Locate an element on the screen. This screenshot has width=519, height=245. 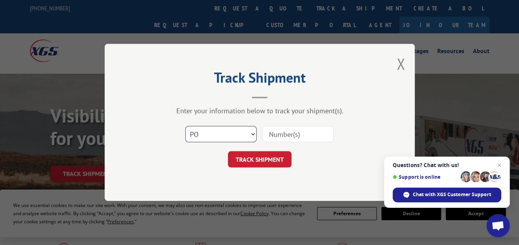
span: Questions? Chat with us! is located at coordinates (447, 165).